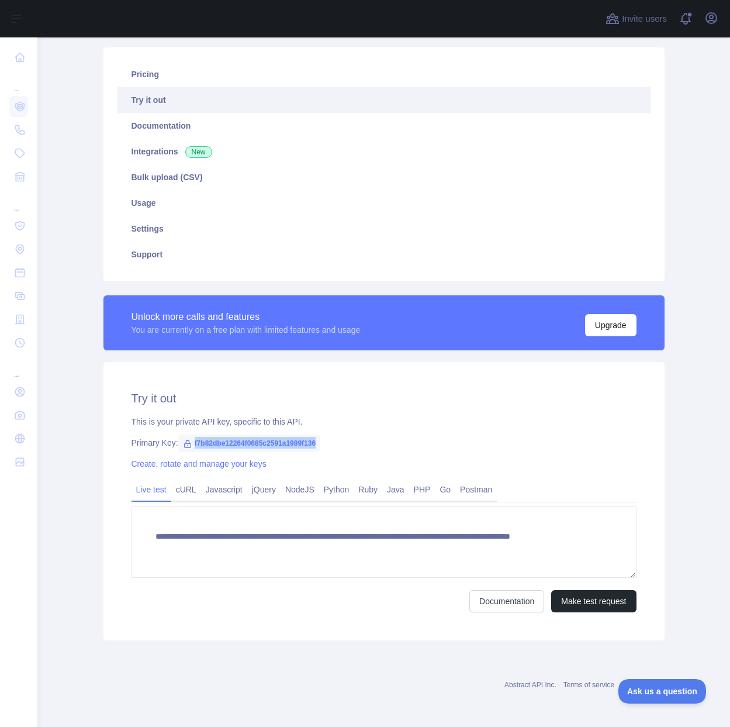 This screenshot has height=727, width=730. Describe the element at coordinates (476, 489) in the screenshot. I see `a: Postman` at that location.